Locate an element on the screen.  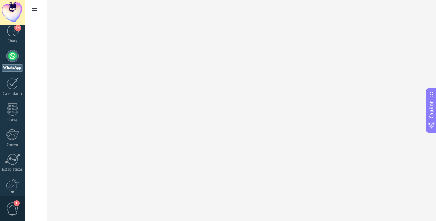
div: Calendario is located at coordinates (12, 94).